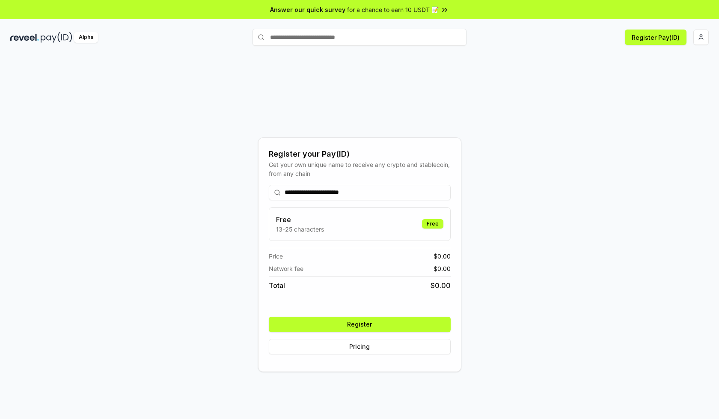  What do you see at coordinates (300, 220) in the screenshot?
I see `h3: Free` at bounding box center [300, 220].